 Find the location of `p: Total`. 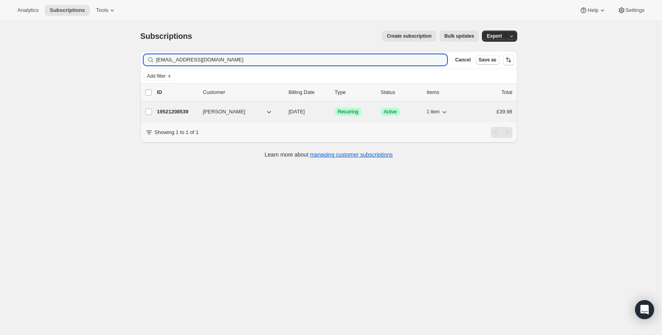

p: Total is located at coordinates (507, 92).